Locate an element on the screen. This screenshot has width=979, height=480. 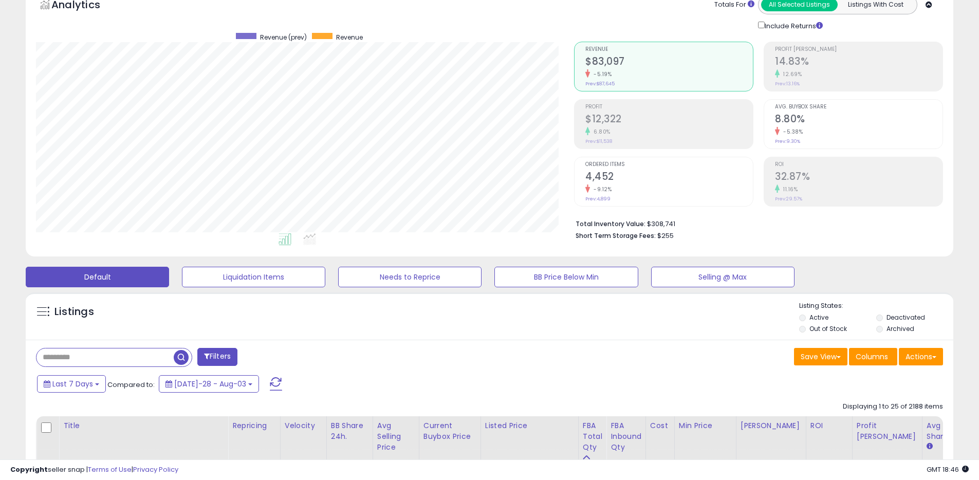
label: Archived is located at coordinates (901, 328).